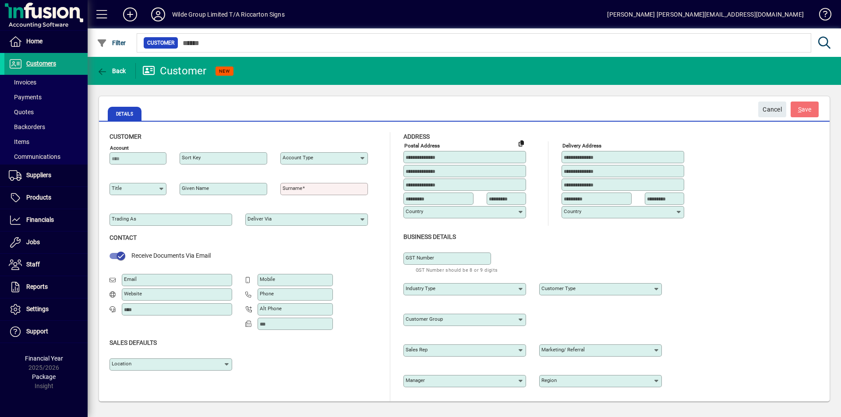 Image resolution: width=841 pixels, height=417 pixels. I want to click on span: Receive Documents Via Email, so click(171, 256).